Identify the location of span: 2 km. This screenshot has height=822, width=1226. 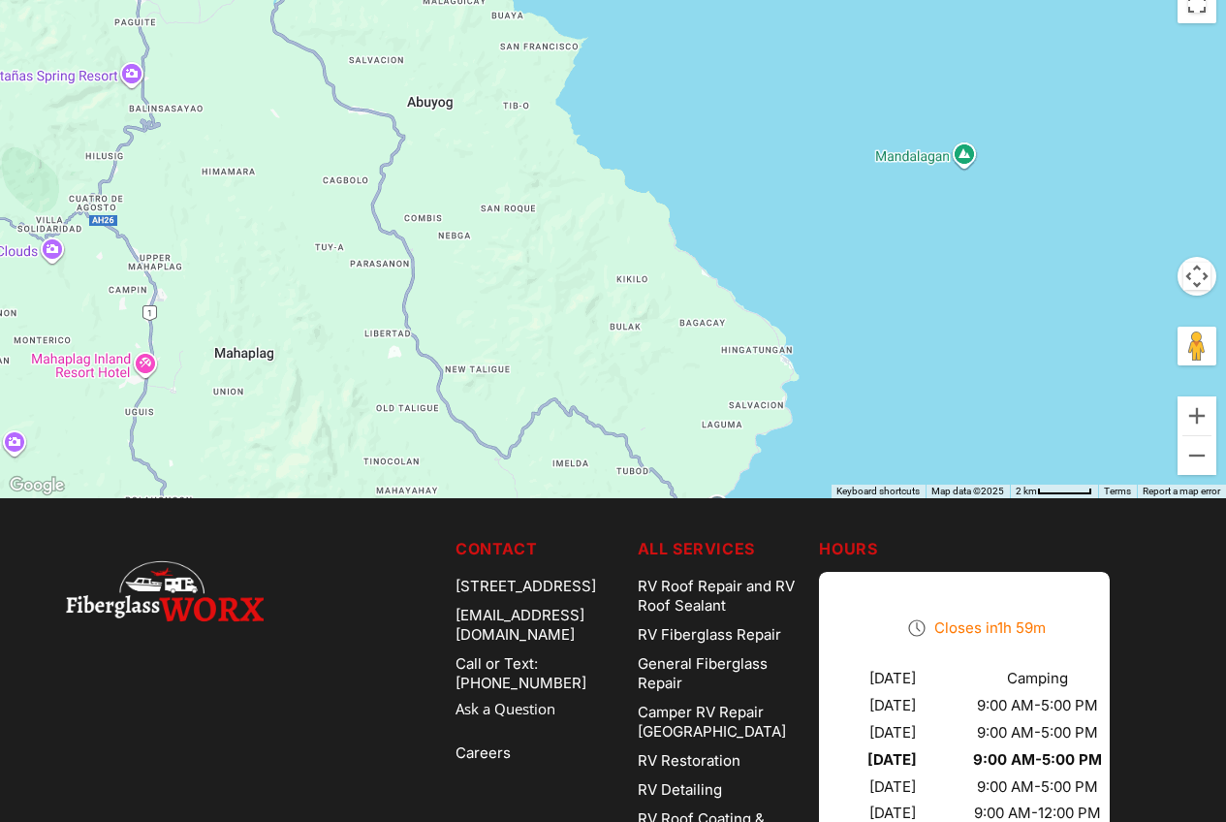
(1027, 490).